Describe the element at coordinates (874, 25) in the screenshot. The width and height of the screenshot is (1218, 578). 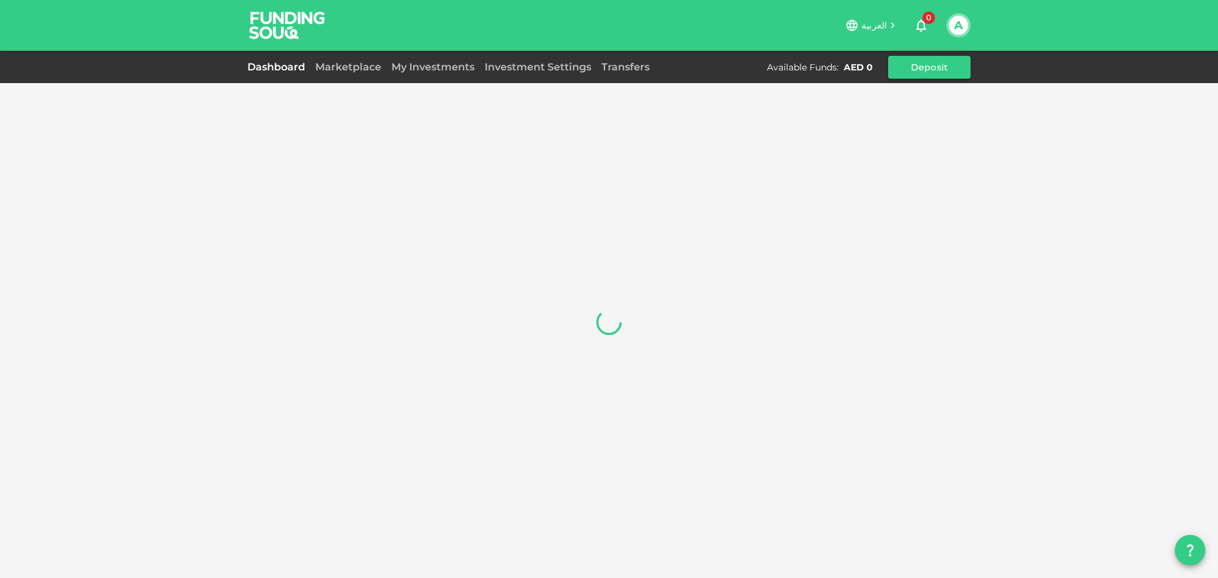
I see `span: العربية` at that location.